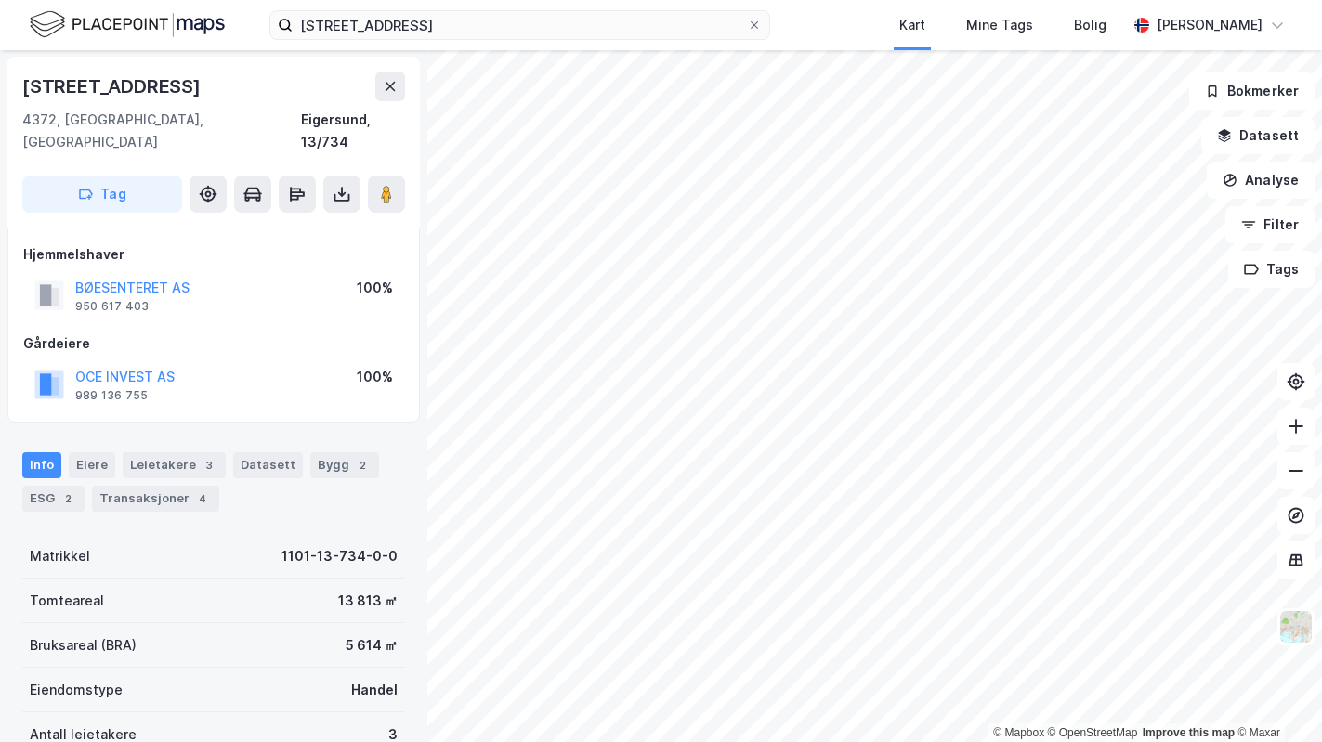 The image size is (1322, 742). Describe the element at coordinates (214, 255) in the screenshot. I see `div: Hjemmelshaver` at that location.